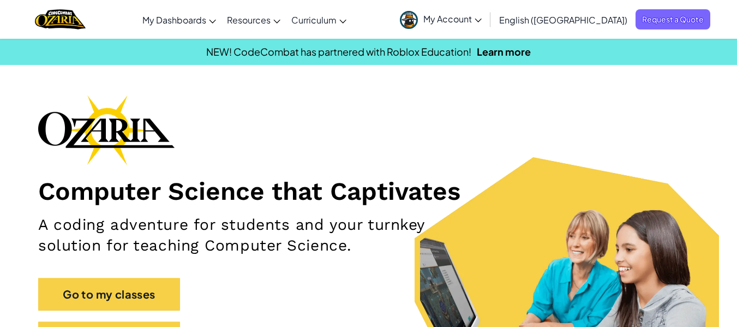 Image resolution: width=737 pixels, height=327 pixels. Describe the element at coordinates (672, 19) in the screenshot. I see `a: Request a Quote` at that location.